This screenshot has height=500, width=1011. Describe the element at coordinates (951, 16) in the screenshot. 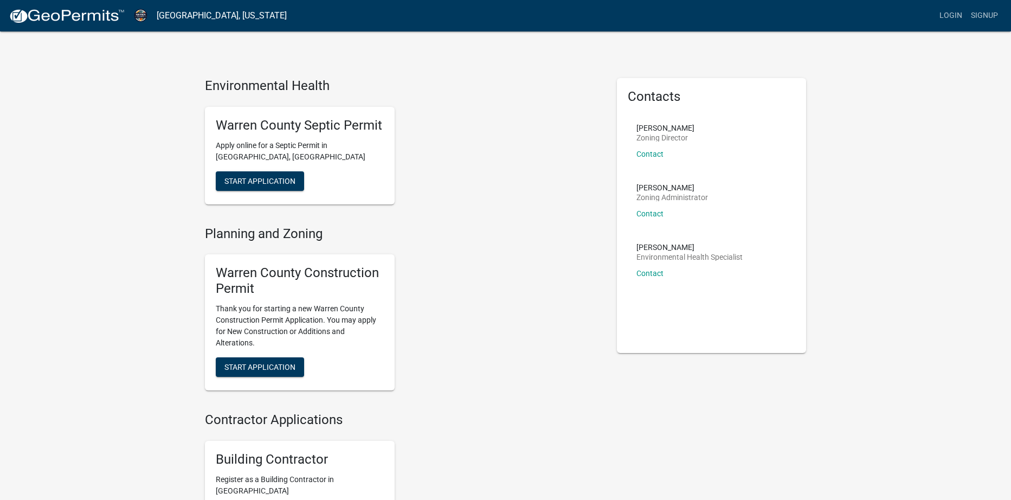

I see `a: Login` at that location.